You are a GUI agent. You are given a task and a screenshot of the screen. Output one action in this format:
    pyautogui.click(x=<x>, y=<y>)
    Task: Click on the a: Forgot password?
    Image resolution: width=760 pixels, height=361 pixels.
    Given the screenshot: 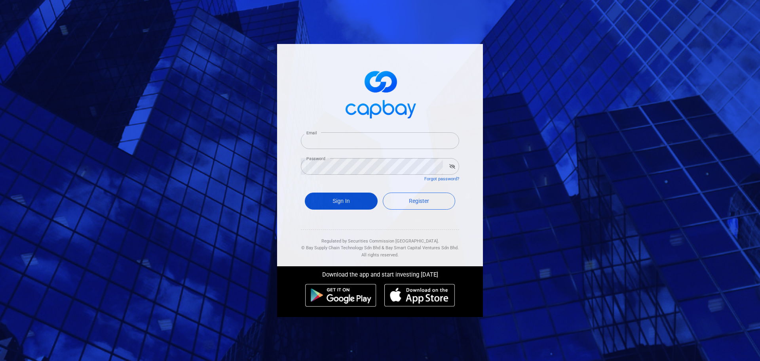 What is the action you would take?
    pyautogui.click(x=442, y=178)
    